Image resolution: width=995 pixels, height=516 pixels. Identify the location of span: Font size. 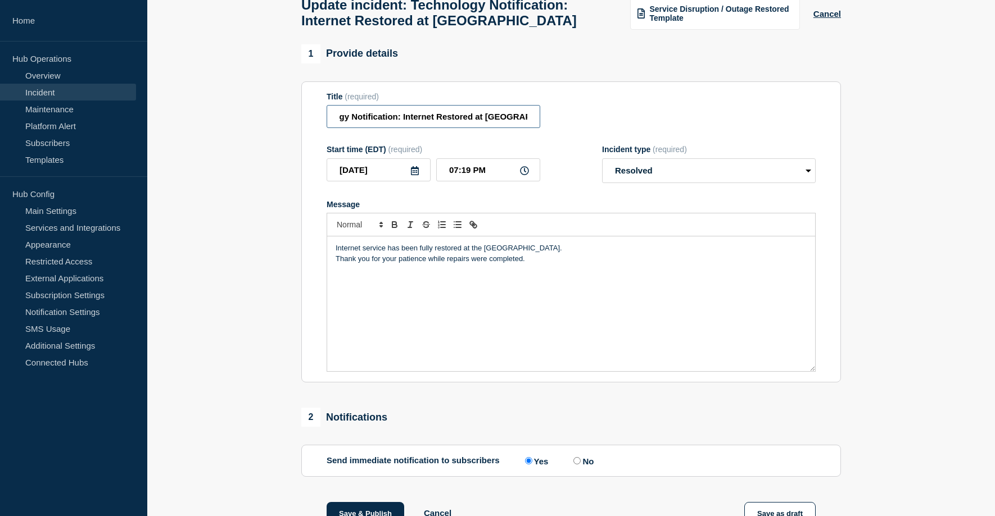
(359, 225).